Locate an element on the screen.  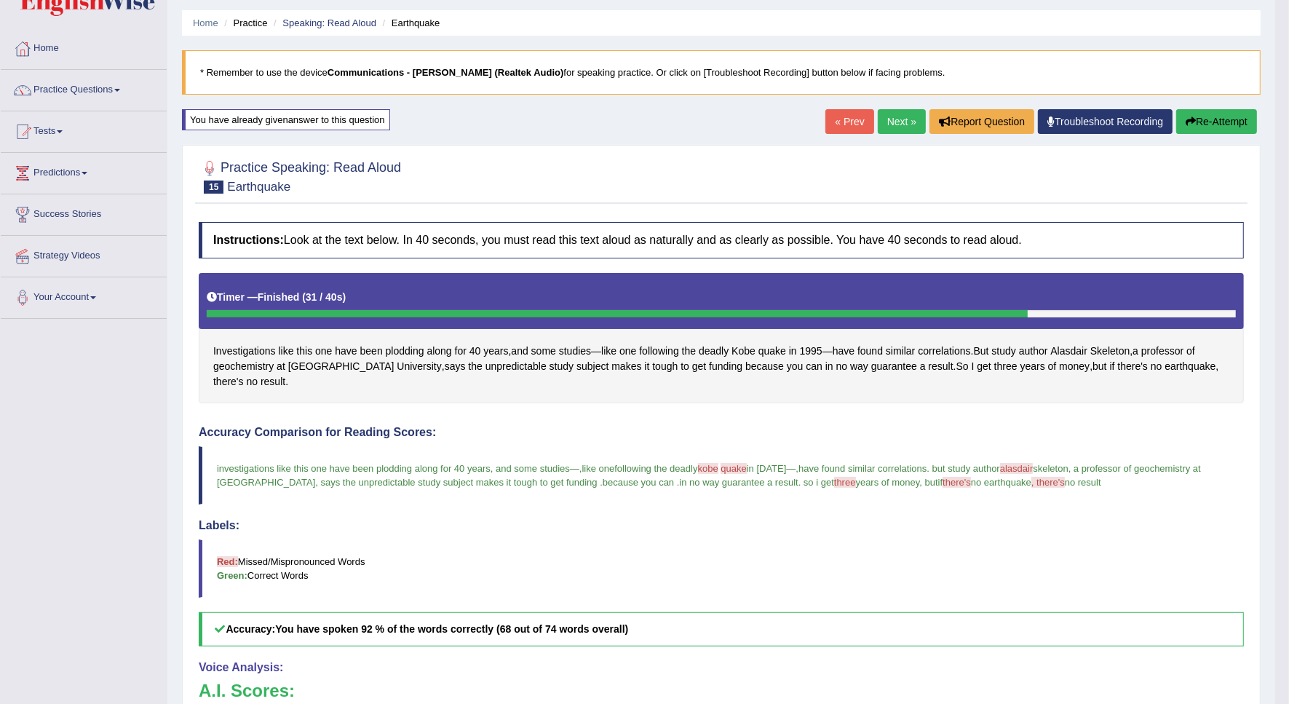
h4: Accuracy Comparison for Reading Scores: is located at coordinates (721, 432).